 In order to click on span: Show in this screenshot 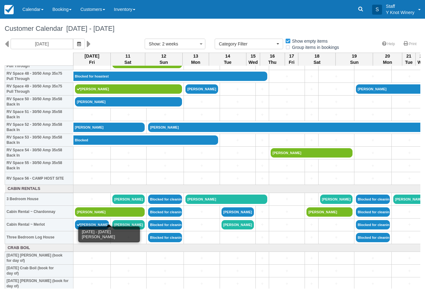, I will do `click(154, 44)`.